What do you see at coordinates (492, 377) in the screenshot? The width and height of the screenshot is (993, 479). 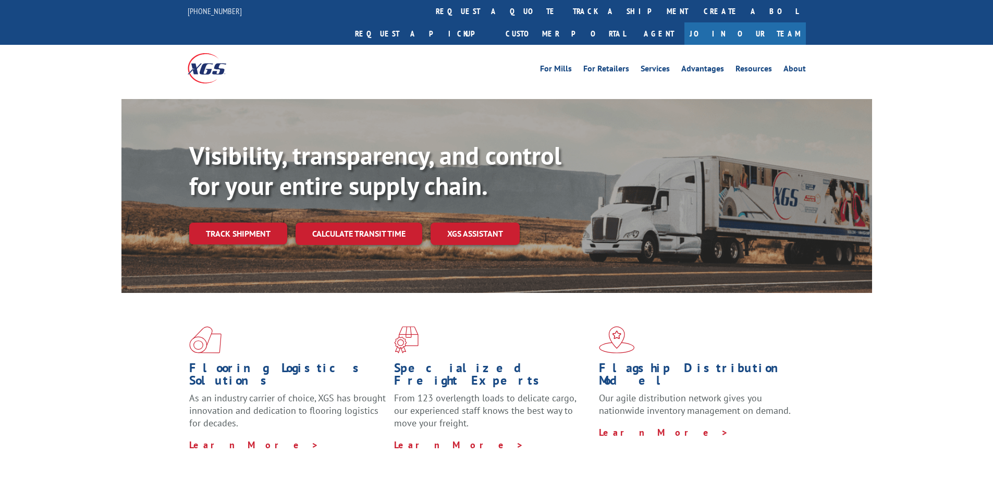 I see `h1: Specialized Freight Experts` at bounding box center [492, 377].